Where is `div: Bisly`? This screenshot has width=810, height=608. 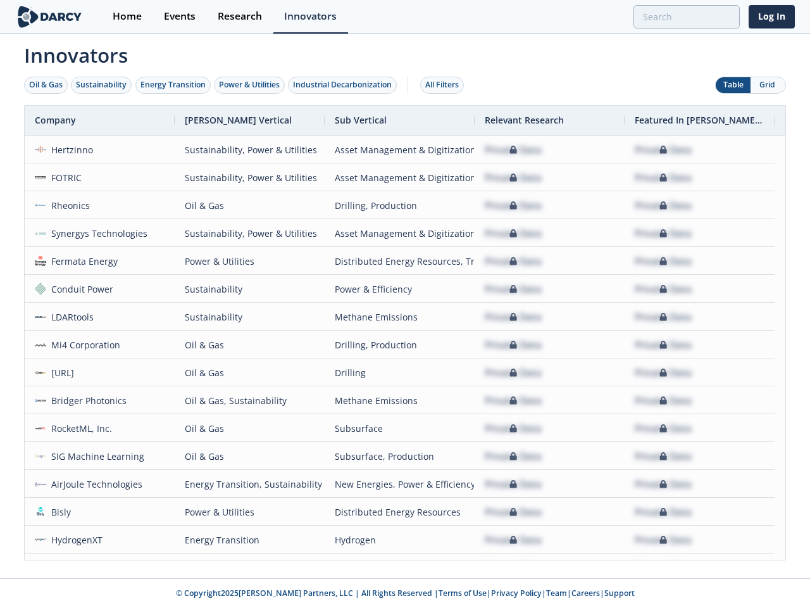 div: Bisly is located at coordinates (59, 511).